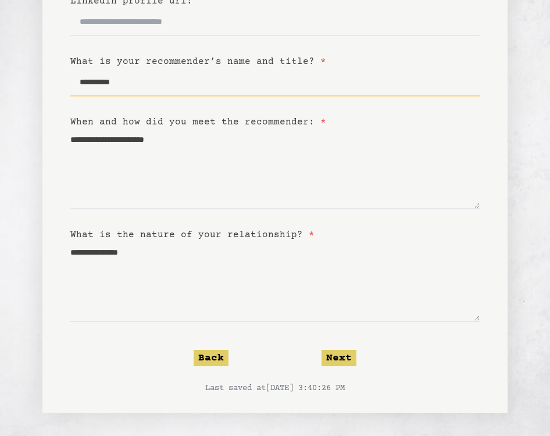  What do you see at coordinates (198, 122) in the screenshot?
I see `label: When and how did you meet the recommender:` at bounding box center [198, 122].